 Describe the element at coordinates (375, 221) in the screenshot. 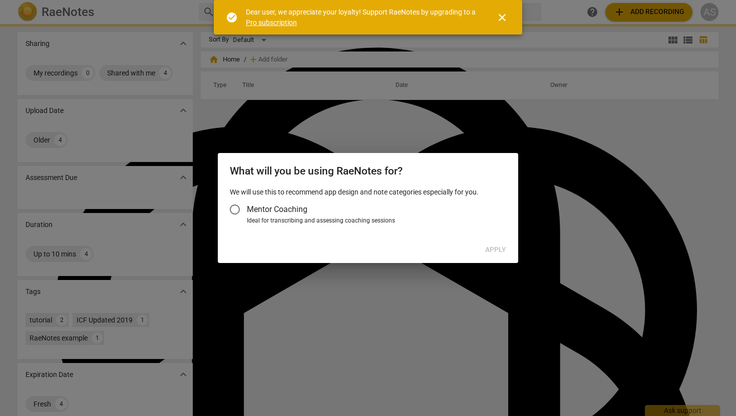

I see `div: Ideal for transcribing and assessing coaching sessions` at that location.